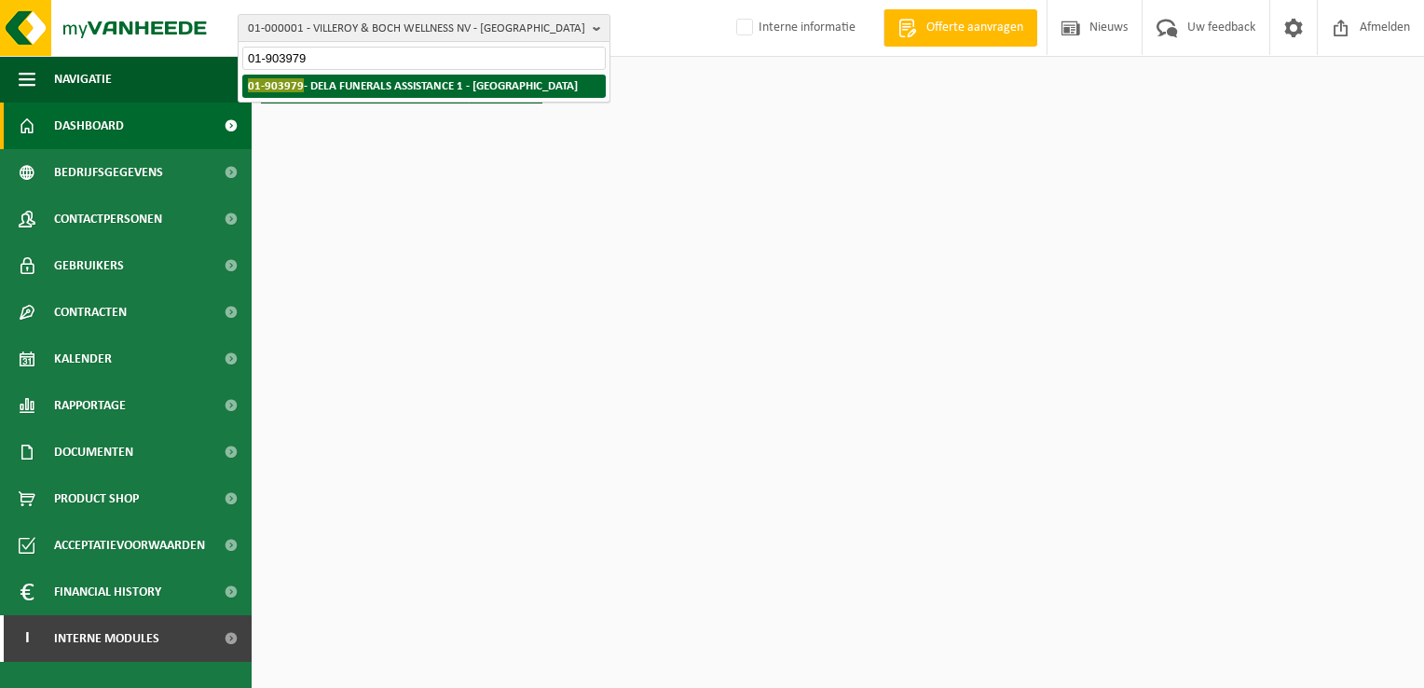 The image size is (1424, 688). Describe the element at coordinates (89, 126) in the screenshot. I see `span: Dashboard` at that location.